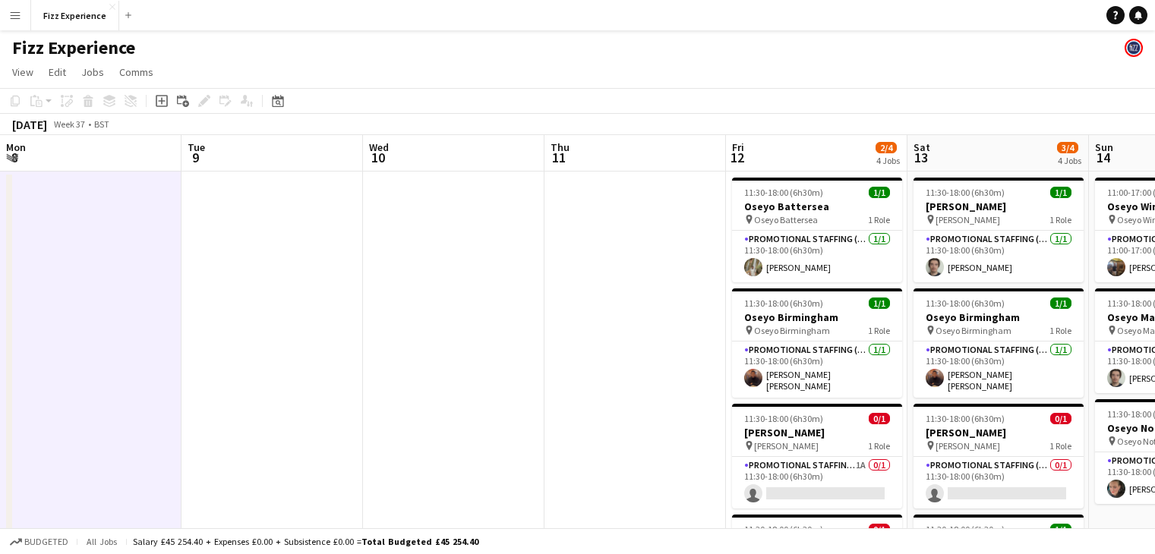  Describe the element at coordinates (377, 157) in the screenshot. I see `span: 10` at that location.